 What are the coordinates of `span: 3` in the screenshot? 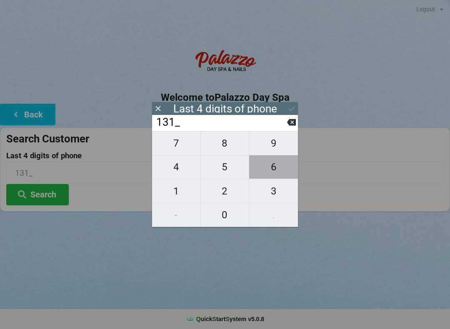 It's located at (274, 191).